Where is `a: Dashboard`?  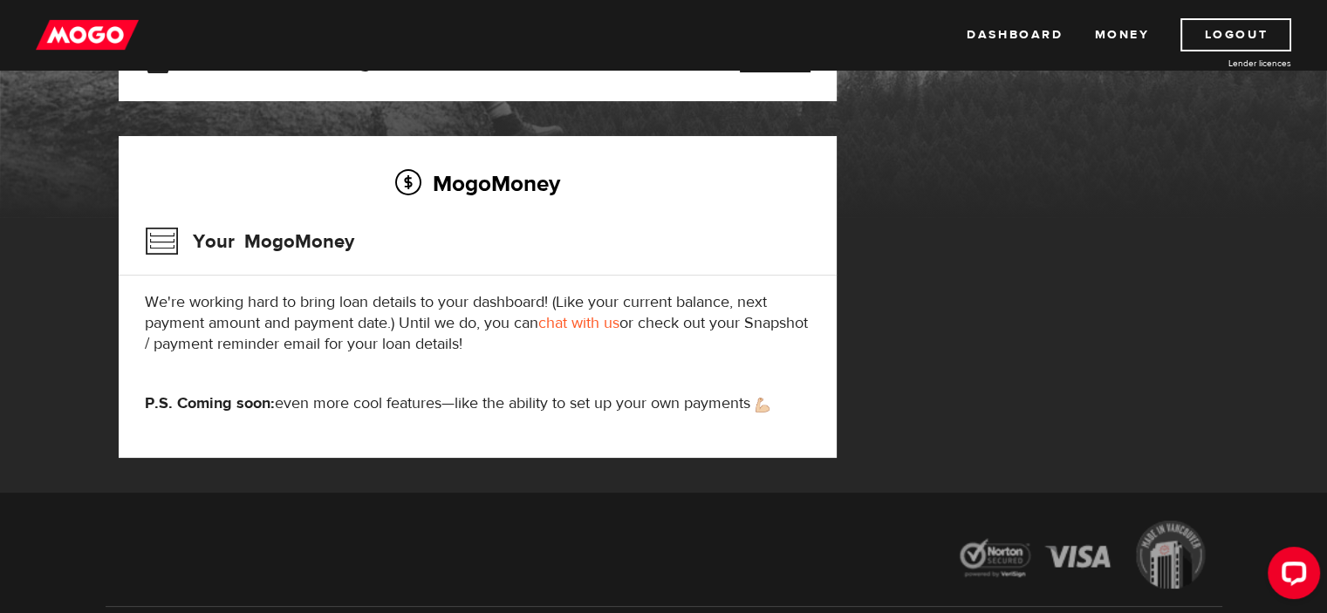 a: Dashboard is located at coordinates (1014, 35).